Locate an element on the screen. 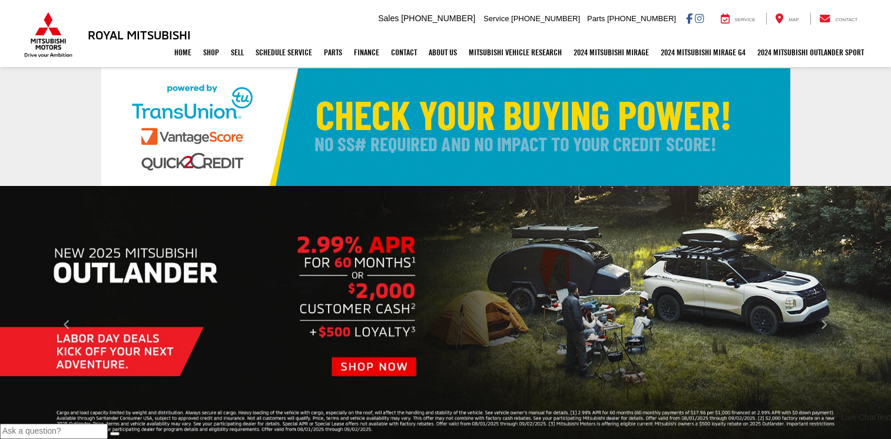  a: 2024 Mitsubishi Outlander SPORT is located at coordinates (810, 52).